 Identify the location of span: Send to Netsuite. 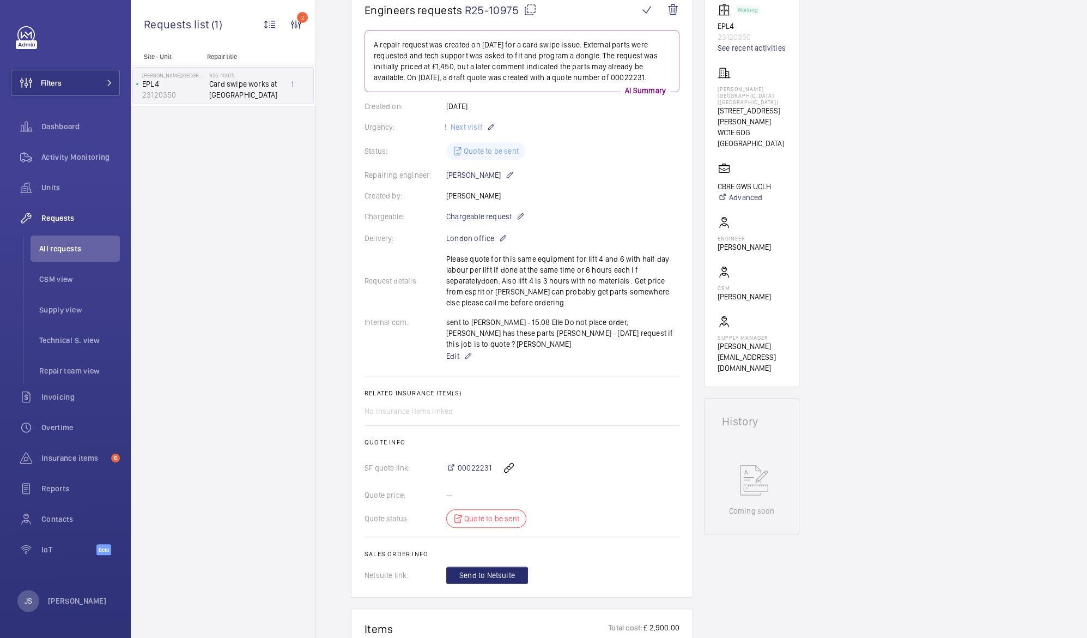
(487, 575).